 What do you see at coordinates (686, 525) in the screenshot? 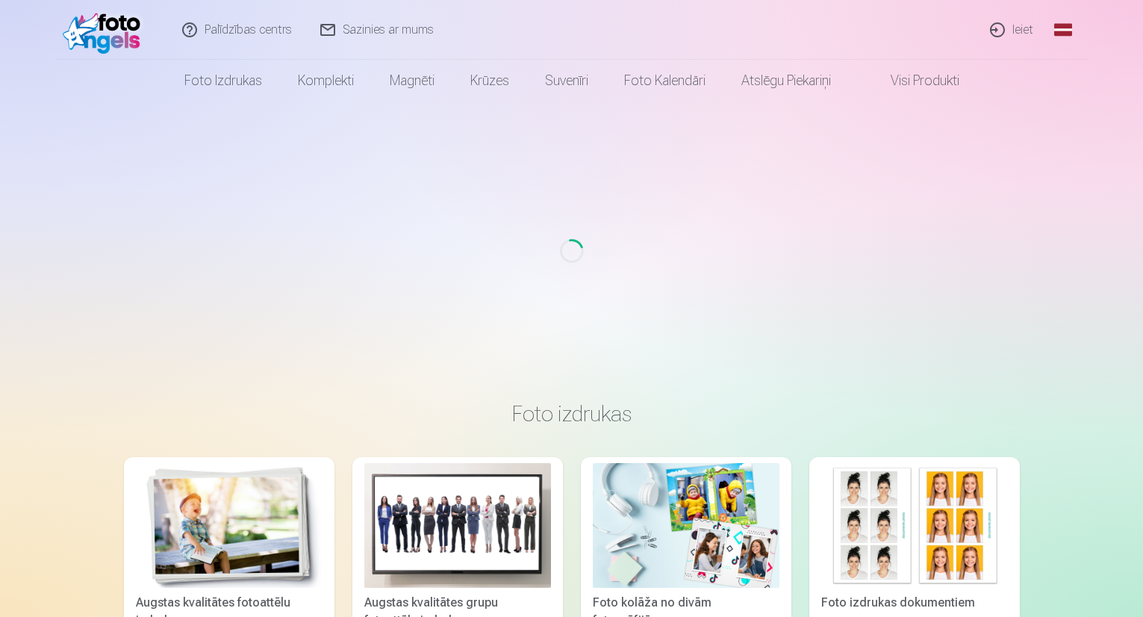
I see `img: Foto kolāža no divām fotogrāfijām` at bounding box center [686, 525].